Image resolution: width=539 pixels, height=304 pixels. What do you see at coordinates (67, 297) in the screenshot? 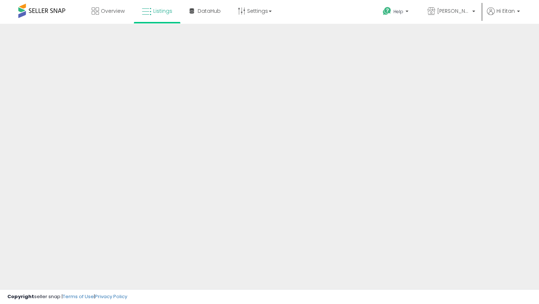
I see `div: seller snap | |` at bounding box center [67, 297].